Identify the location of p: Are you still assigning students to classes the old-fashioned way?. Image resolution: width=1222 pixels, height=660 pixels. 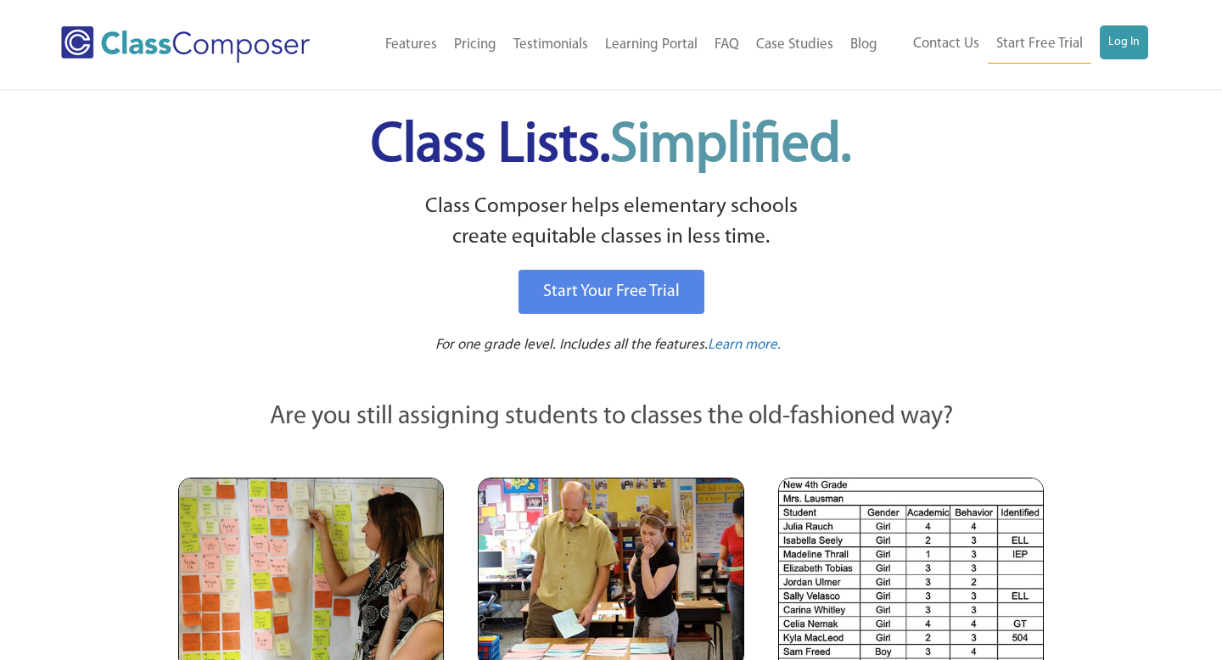
(611, 417).